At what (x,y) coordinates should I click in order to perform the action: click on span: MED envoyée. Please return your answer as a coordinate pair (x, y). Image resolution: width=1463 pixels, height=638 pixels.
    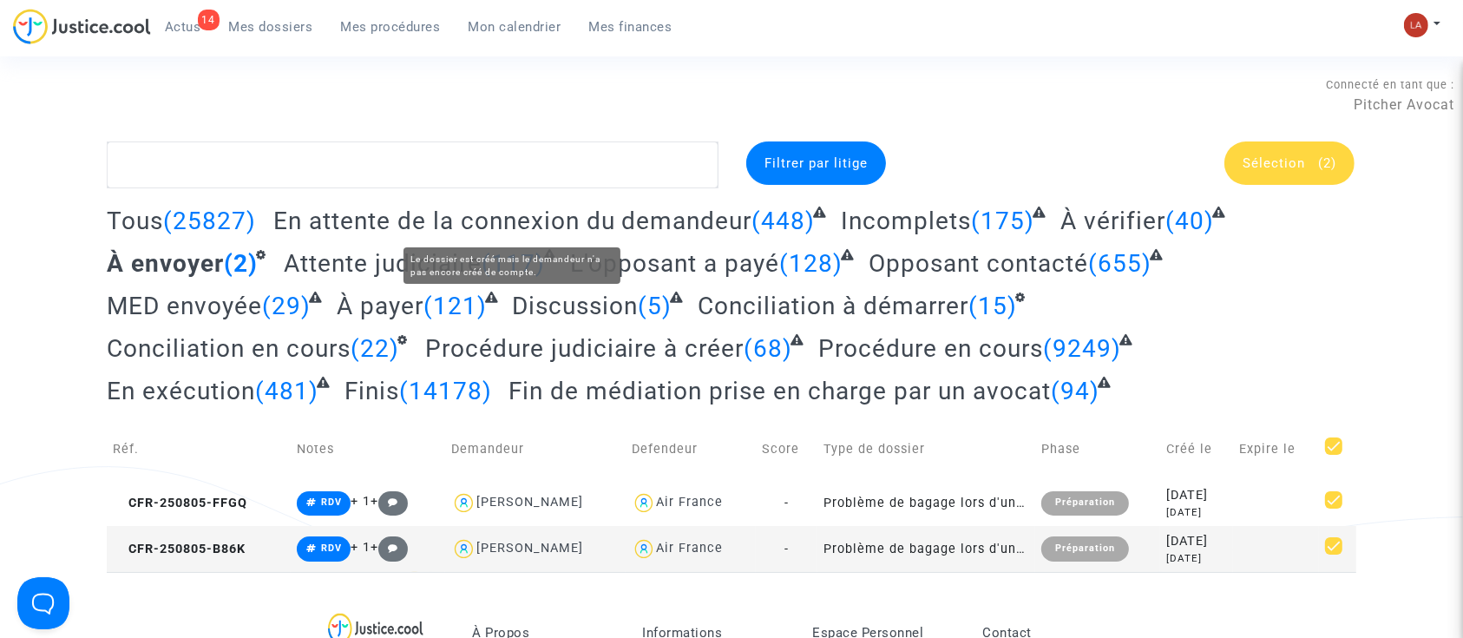
    Looking at the image, I should click on (184, 305).